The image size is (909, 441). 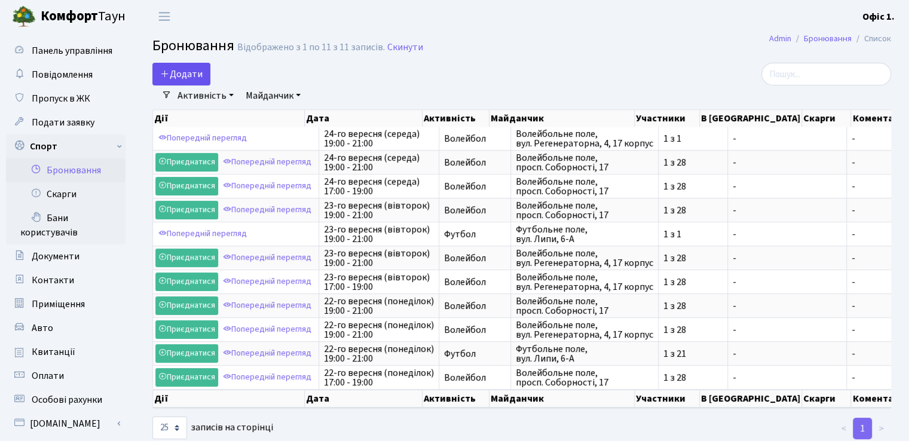 What do you see at coordinates (66, 122) in the screenshot?
I see `a: Подати заявку` at bounding box center [66, 122].